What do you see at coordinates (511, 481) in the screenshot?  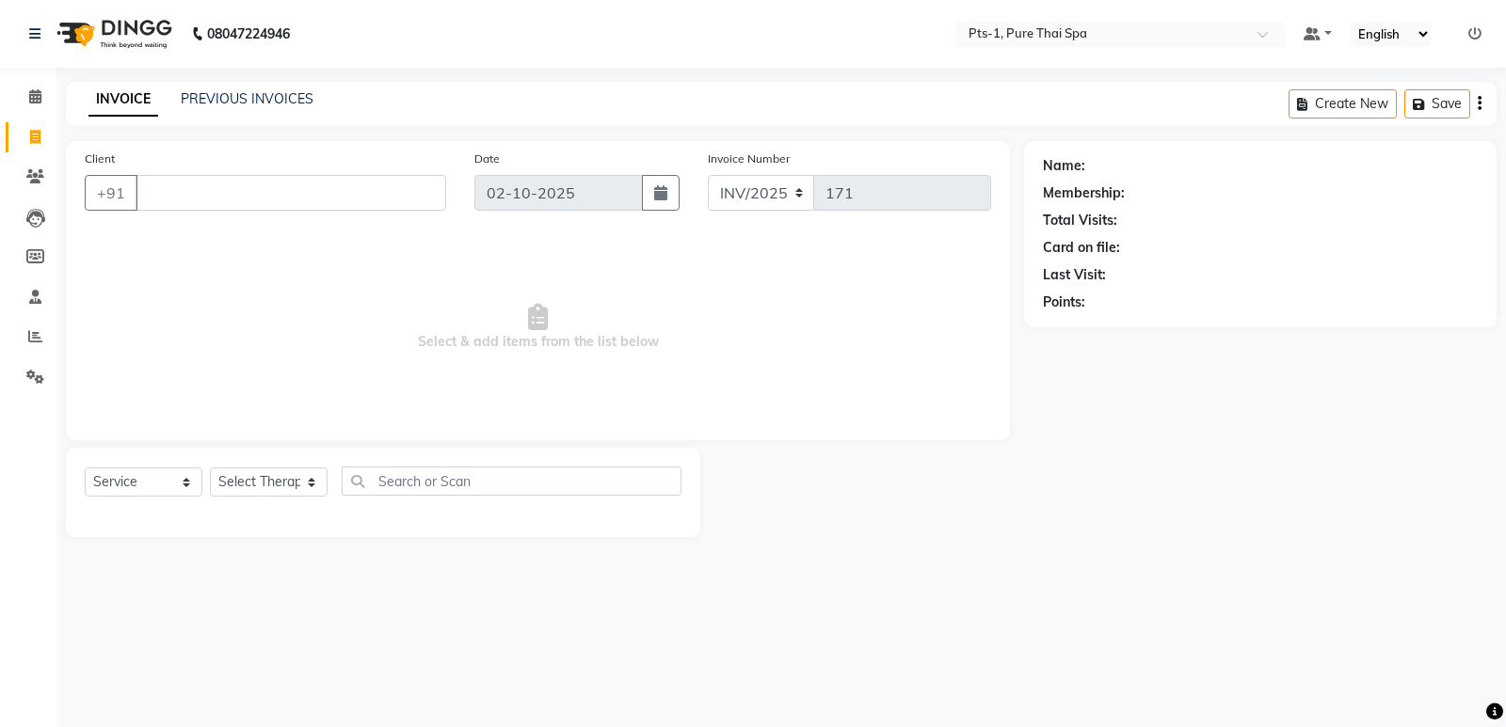 I see `input: Search or Scan` at bounding box center [511, 481].